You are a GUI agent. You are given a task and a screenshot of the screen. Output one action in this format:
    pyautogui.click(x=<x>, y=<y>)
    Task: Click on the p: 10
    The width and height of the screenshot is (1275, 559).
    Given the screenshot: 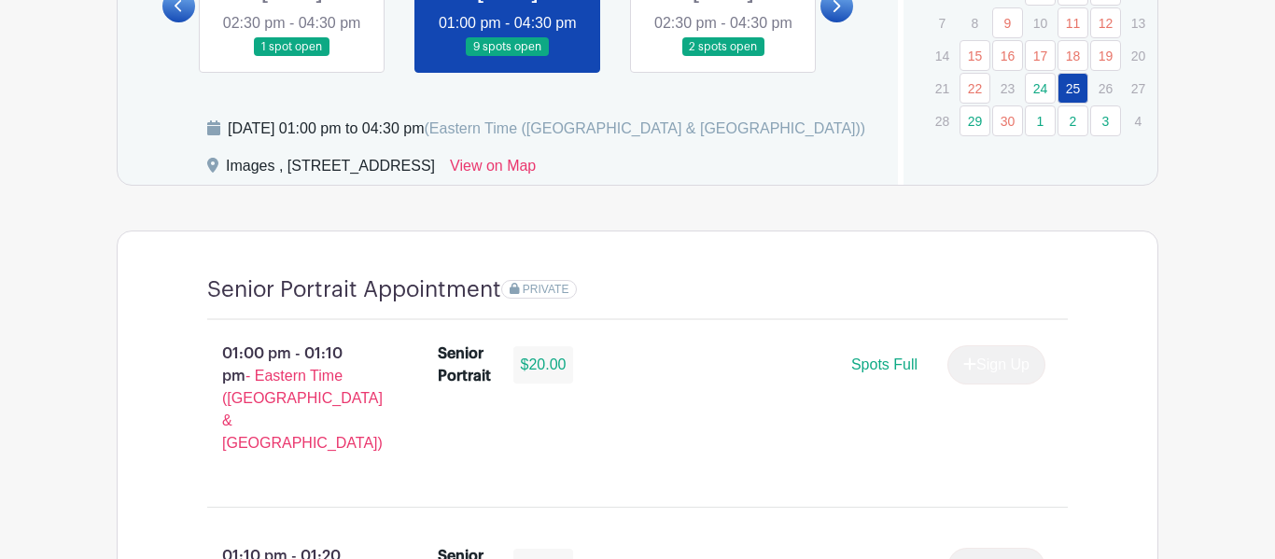 What is the action you would take?
    pyautogui.click(x=1040, y=22)
    